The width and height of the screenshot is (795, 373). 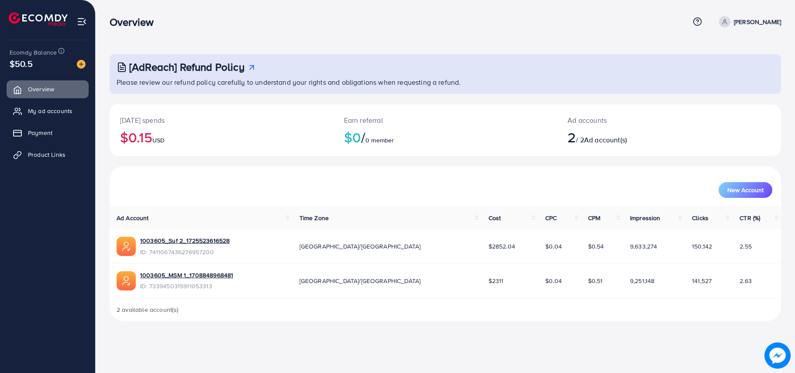 I want to click on span: 0 member, so click(x=379, y=140).